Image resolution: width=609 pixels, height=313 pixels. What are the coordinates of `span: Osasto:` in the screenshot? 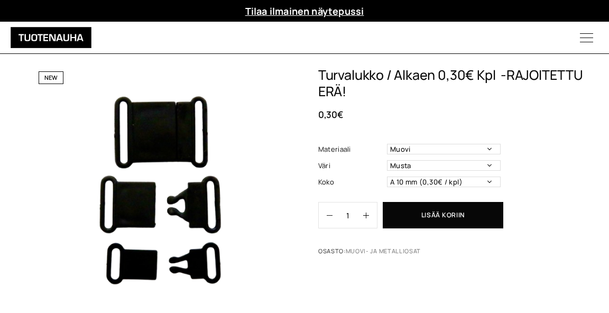 It's located at (383, 254).